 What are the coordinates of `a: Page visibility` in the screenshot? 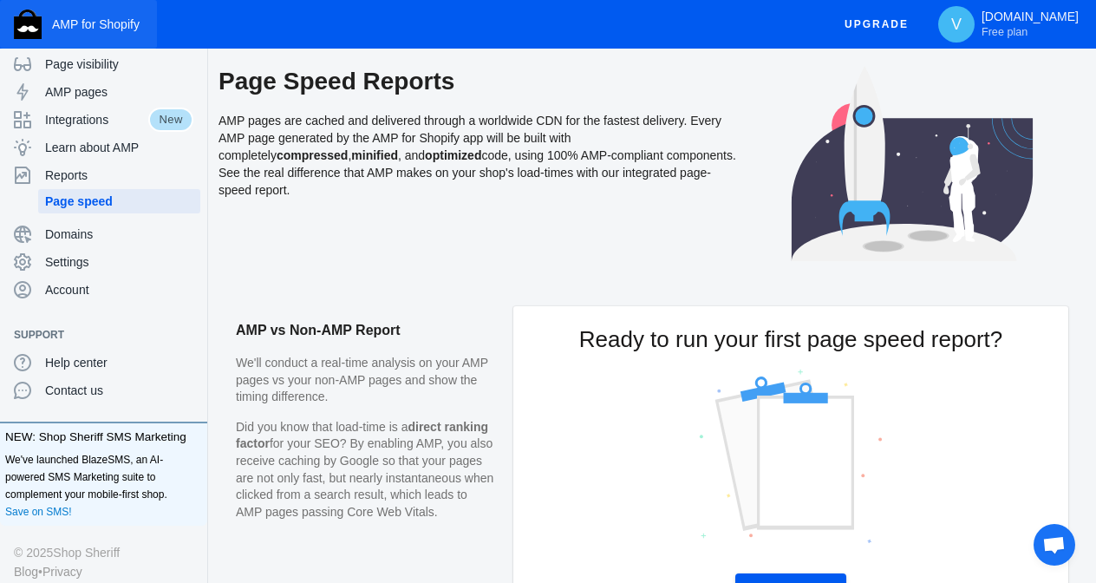 It's located at (103, 64).